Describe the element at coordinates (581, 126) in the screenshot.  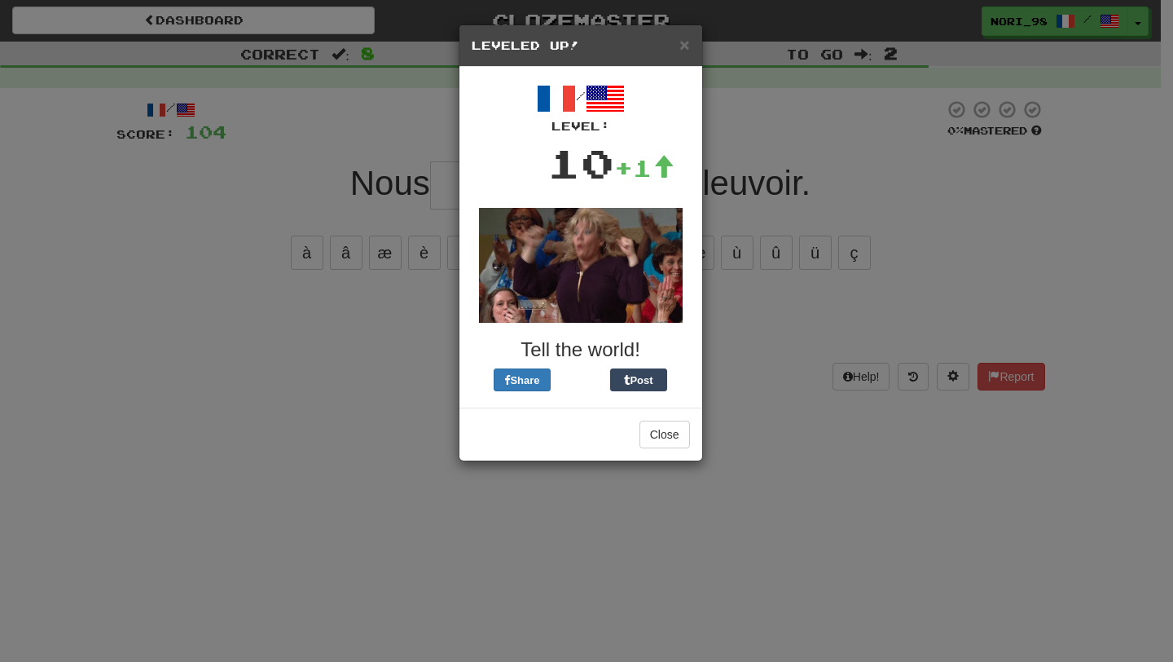
I see `div: Level:` at that location.